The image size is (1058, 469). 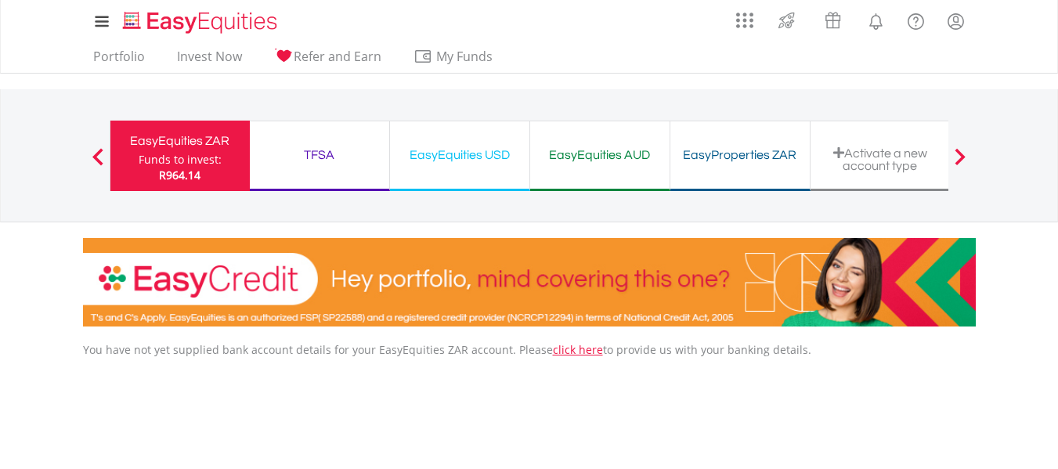 I want to click on div: EasyEquities AUD, so click(x=600, y=155).